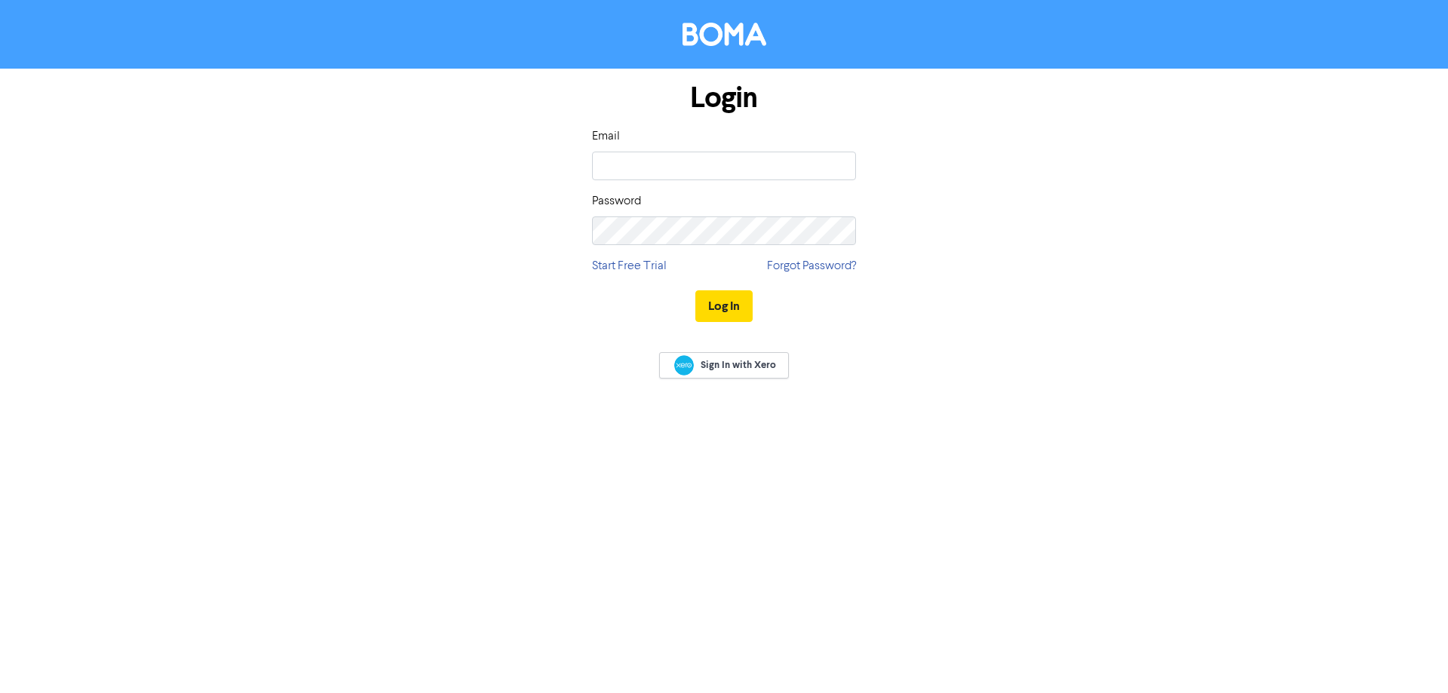  I want to click on a: Start Free Trial, so click(629, 266).